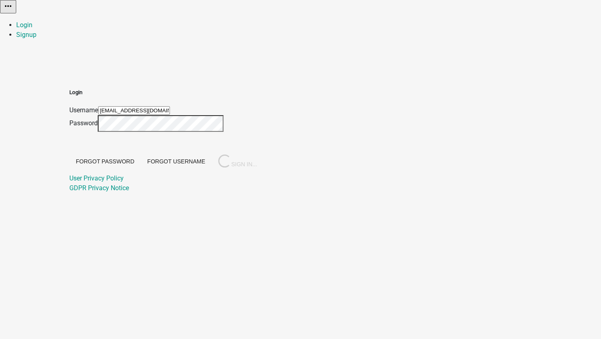 The image size is (601, 339). What do you see at coordinates (238, 164) in the screenshot?
I see `span: SIGN IN...` at bounding box center [238, 164].